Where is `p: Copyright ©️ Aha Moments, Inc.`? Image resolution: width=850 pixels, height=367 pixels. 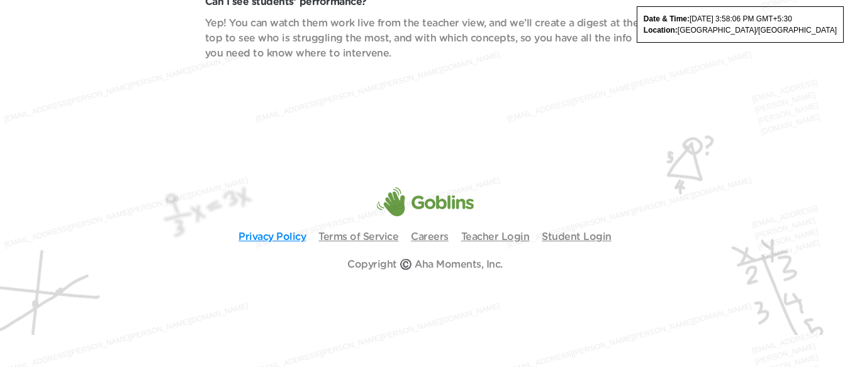 p: Copyright ©️ Aha Moments, Inc. is located at coordinates (425, 265).